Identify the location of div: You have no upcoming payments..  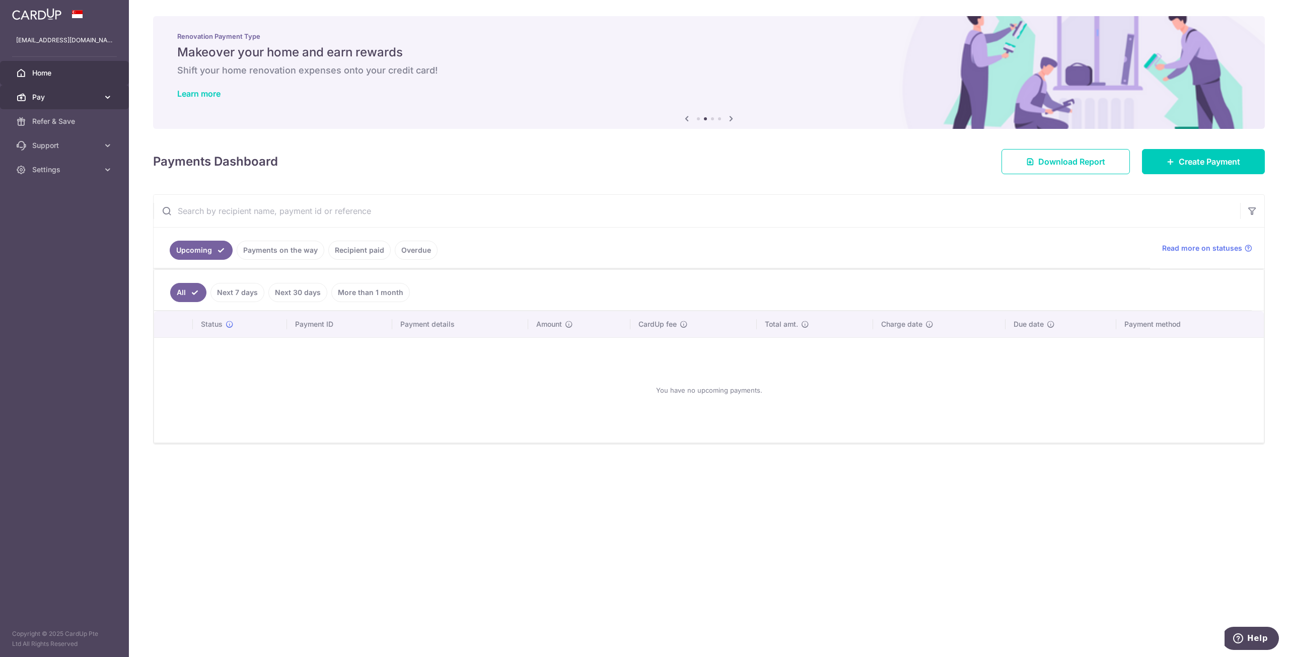
(709, 390).